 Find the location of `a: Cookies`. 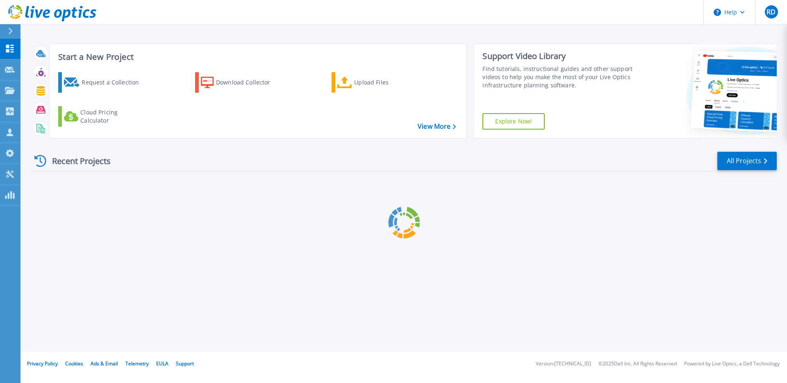

a: Cookies is located at coordinates (74, 363).